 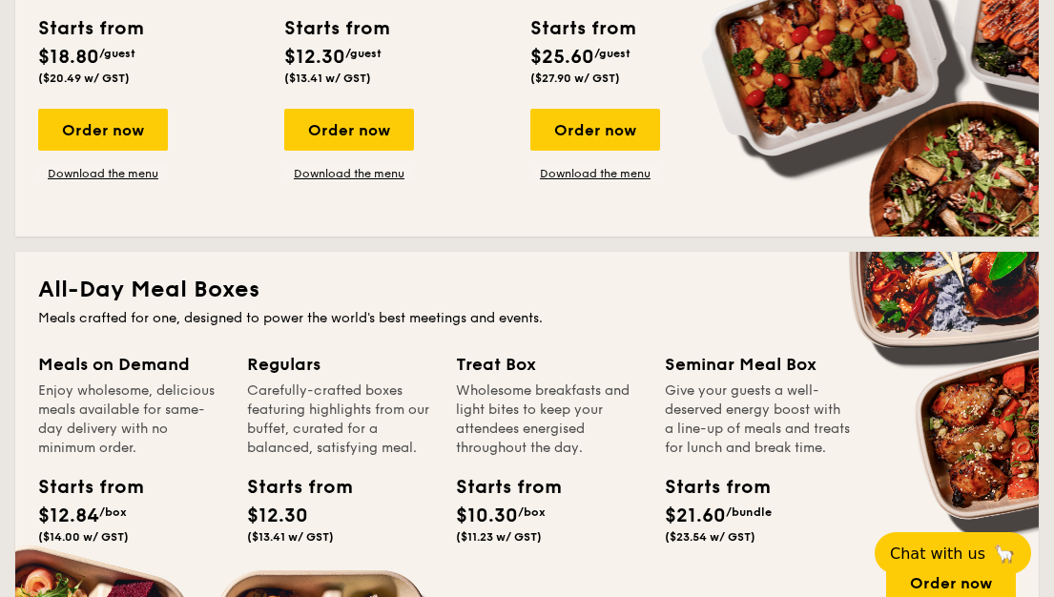 What do you see at coordinates (526, 319) in the screenshot?
I see `div: Meals crafted for one, designed to power the world's best meetings and events.` at bounding box center [526, 319].